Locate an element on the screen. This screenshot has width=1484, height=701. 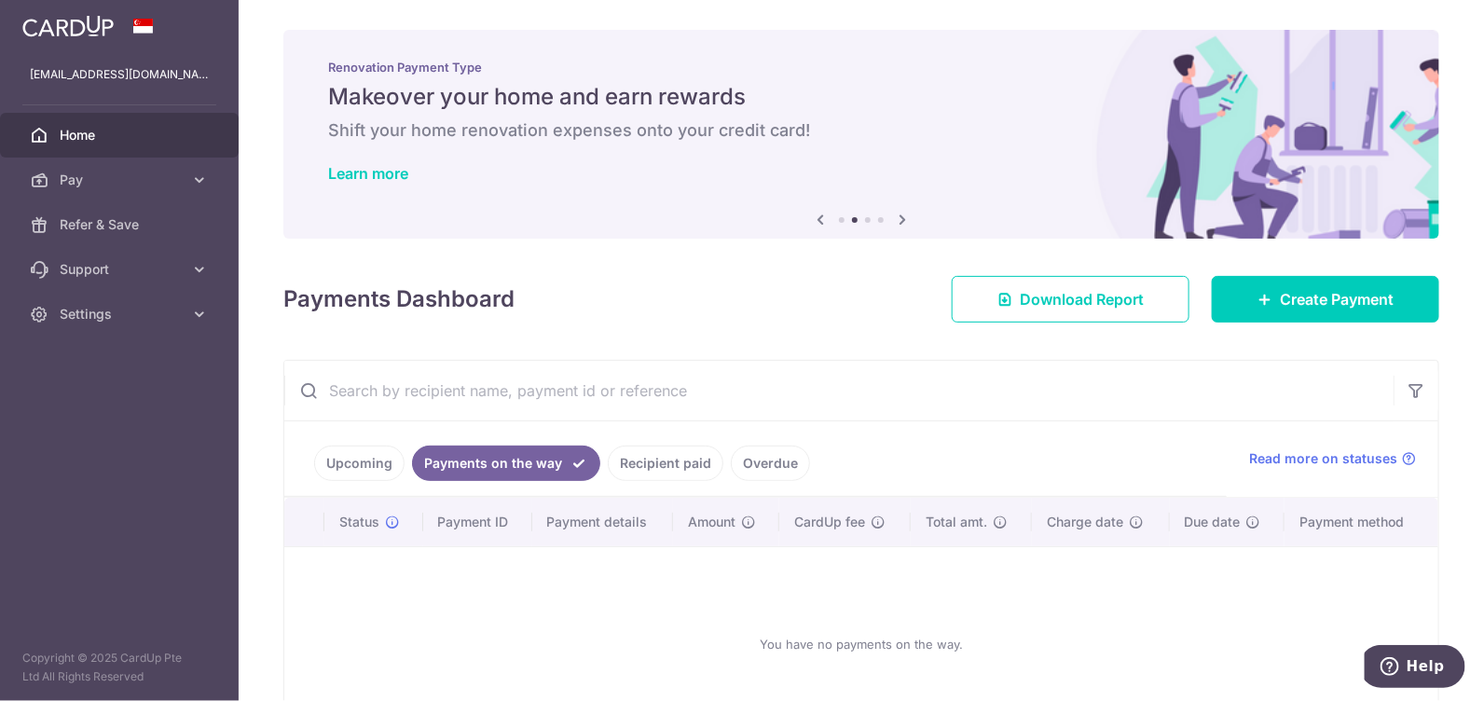
span: Total amt. is located at coordinates (956, 522).